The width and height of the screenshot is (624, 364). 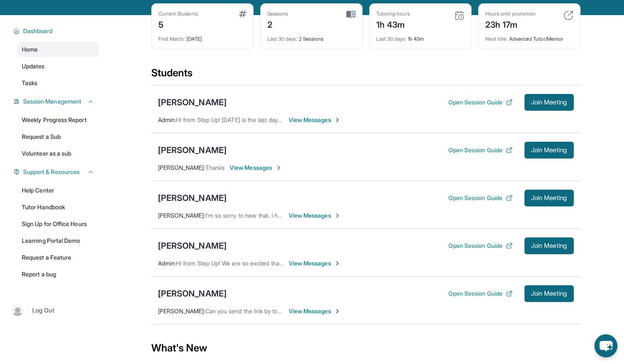 I want to click on div: 2 Sessions, so click(x=311, y=36).